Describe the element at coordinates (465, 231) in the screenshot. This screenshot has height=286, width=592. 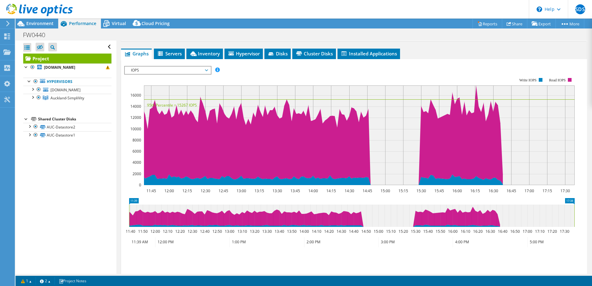
I see `text: 16:10` at that location.